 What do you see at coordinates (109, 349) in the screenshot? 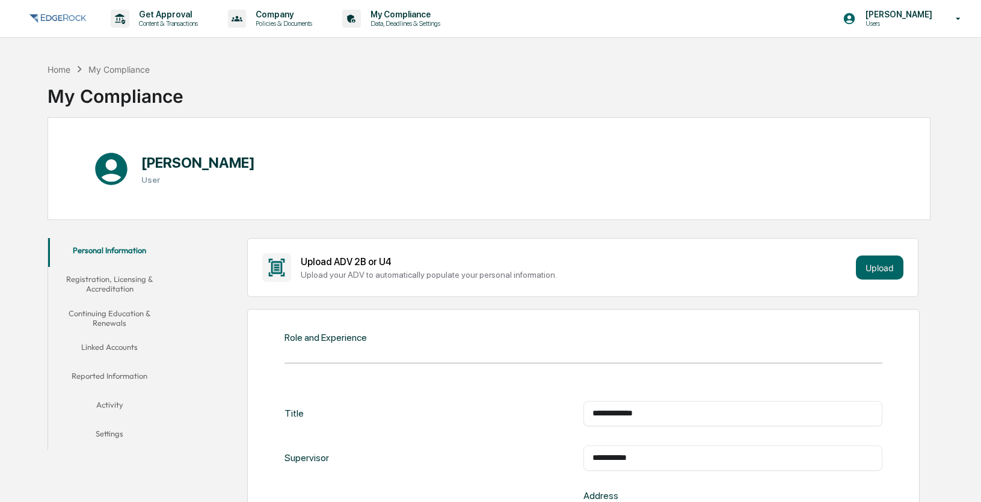
I see `button: Linked Accounts` at bounding box center [109, 349].